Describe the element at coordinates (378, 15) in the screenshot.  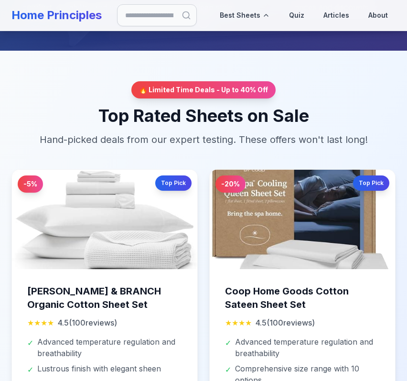
I see `a: About` at that location.